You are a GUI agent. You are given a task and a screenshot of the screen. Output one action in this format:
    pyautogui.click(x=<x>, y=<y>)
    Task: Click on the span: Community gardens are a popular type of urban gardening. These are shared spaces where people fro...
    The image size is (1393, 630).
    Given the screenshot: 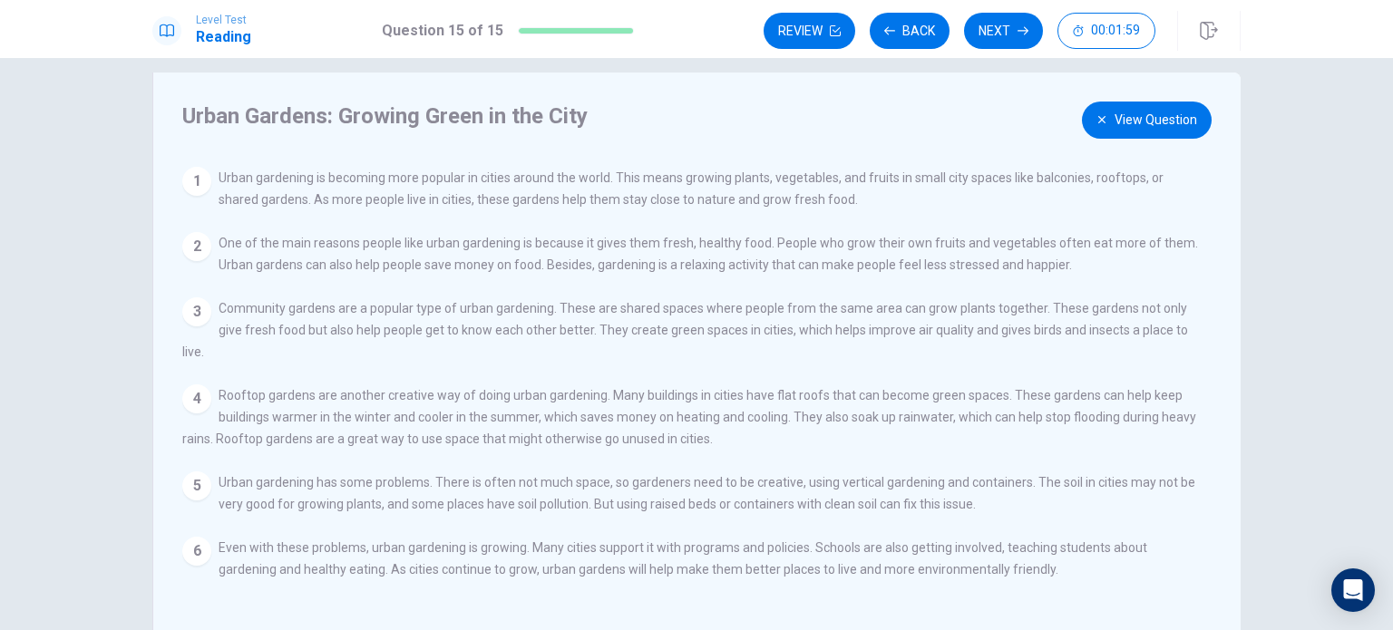 What is the action you would take?
    pyautogui.click(x=684, y=330)
    